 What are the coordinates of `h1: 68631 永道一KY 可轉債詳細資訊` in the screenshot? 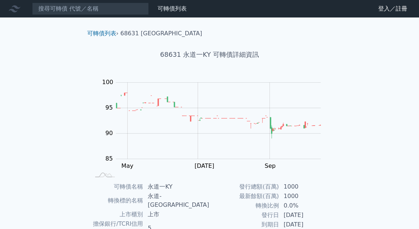 It's located at (210, 55).